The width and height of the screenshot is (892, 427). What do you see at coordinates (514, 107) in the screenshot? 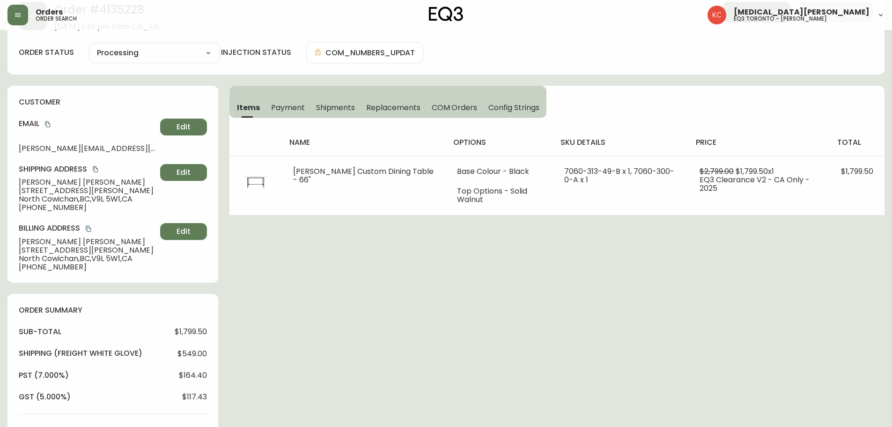
I see `span: Config Strings` at bounding box center [514, 107].